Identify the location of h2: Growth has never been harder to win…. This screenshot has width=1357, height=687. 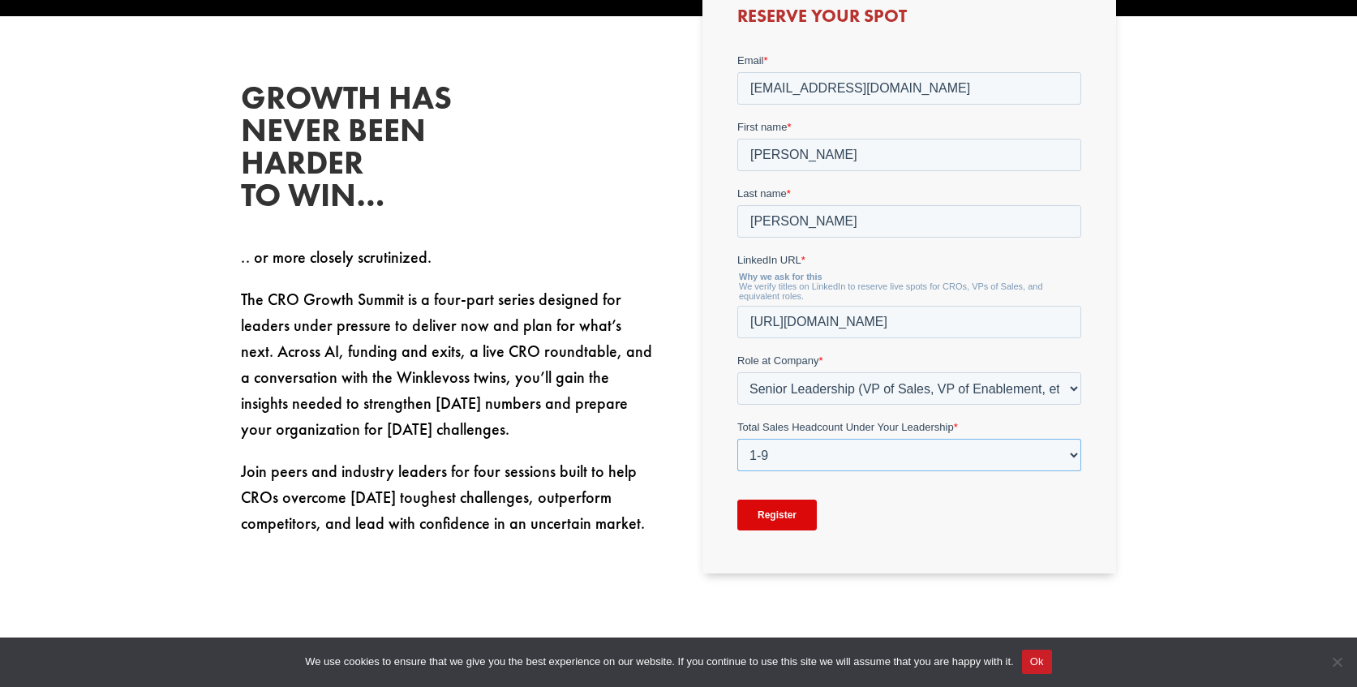
(363, 151).